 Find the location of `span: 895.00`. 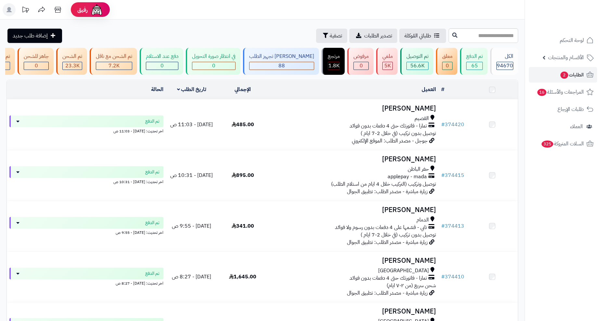

span: 895.00 is located at coordinates (243, 175).